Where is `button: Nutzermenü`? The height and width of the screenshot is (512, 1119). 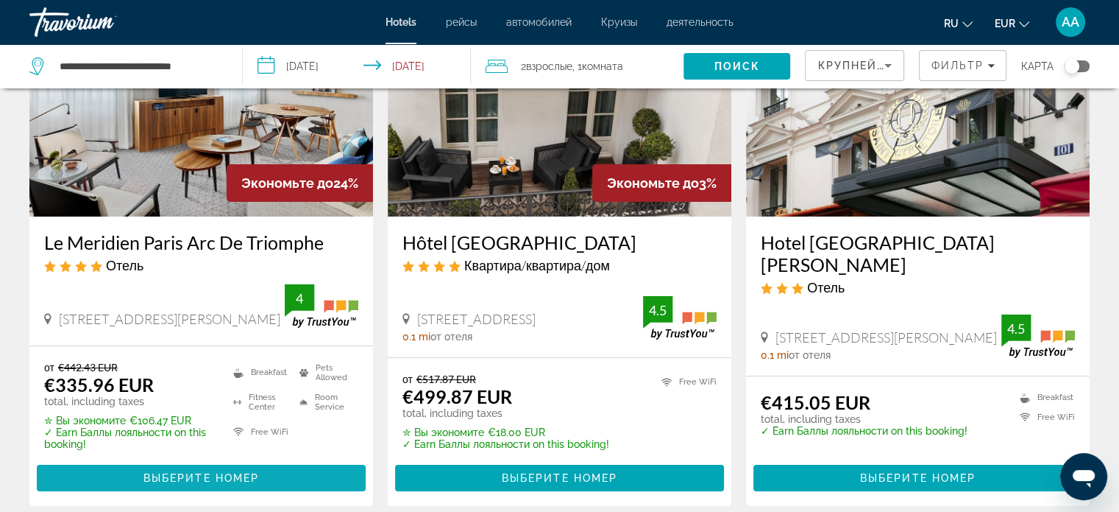 button: Nutzermenü is located at coordinates (1071, 22).